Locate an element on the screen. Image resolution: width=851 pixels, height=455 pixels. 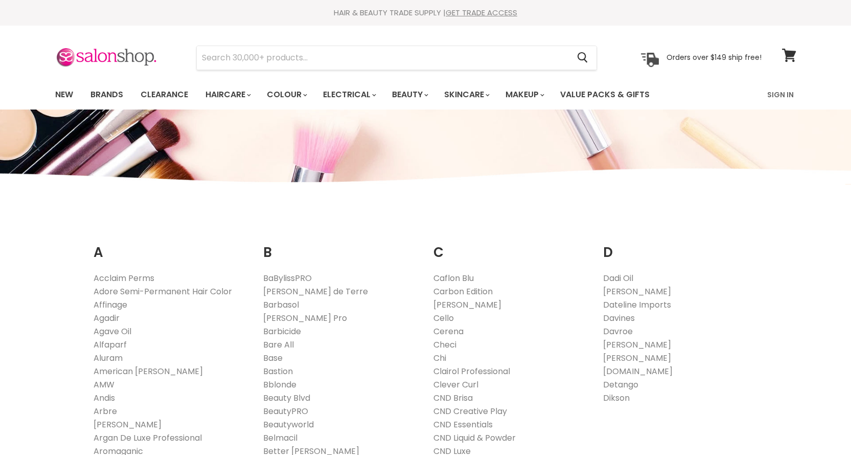
a: Base is located at coordinates (273, 357).